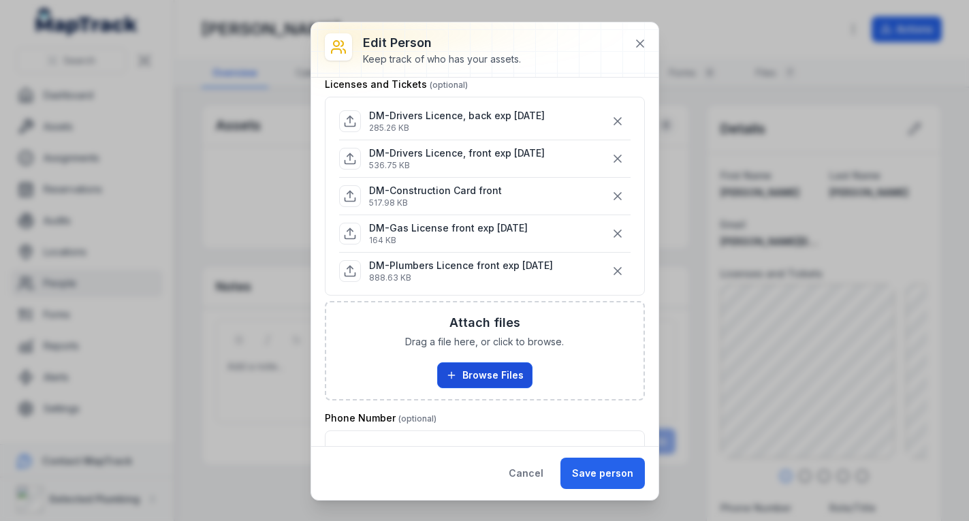  What do you see at coordinates (435, 191) in the screenshot?
I see `p: DM-Construction Card front` at bounding box center [435, 191].